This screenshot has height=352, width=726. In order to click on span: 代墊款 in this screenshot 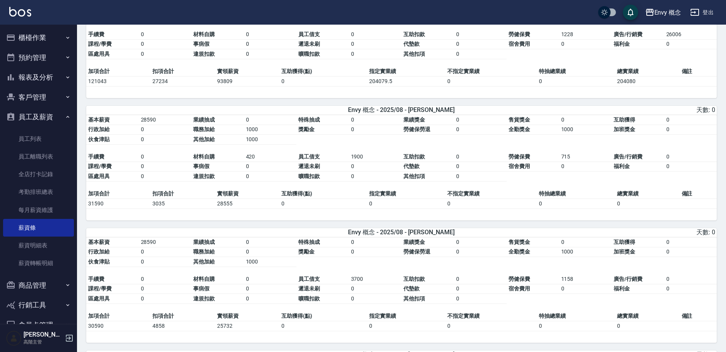, I will do `click(411, 166)`.